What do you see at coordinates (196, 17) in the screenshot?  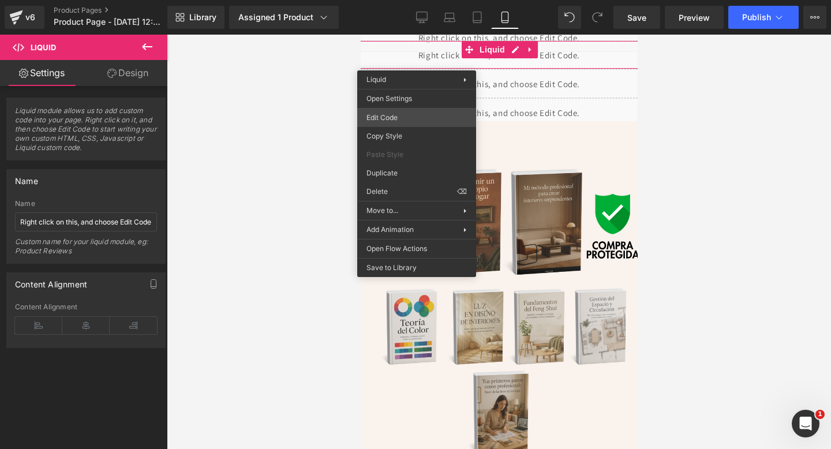 I see `a: New Library` at bounding box center [196, 17].